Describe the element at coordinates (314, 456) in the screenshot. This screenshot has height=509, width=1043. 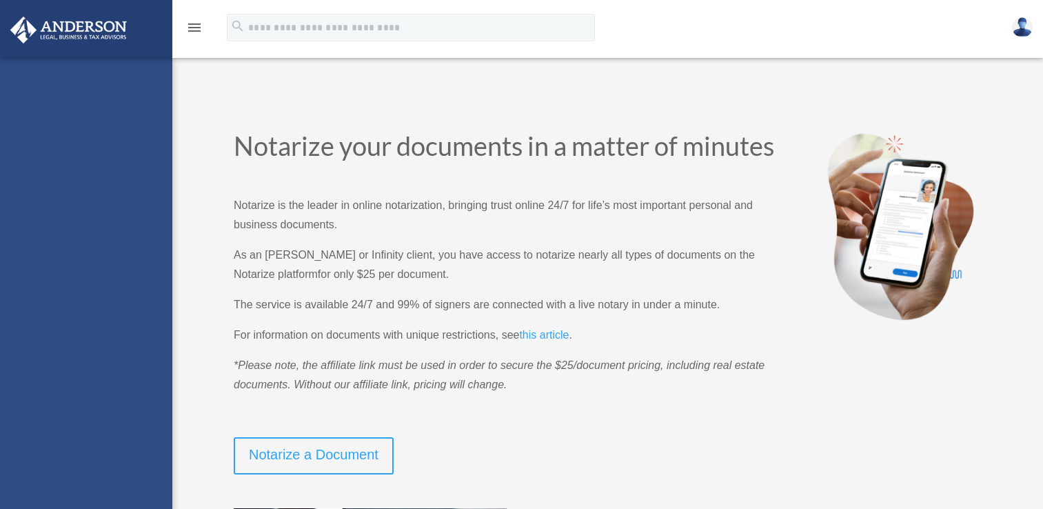
I see `a: Notarize a Document` at that location.